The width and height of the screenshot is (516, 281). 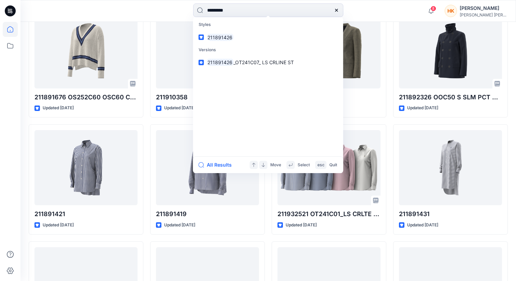 What do you see at coordinates (268, 25) in the screenshot?
I see `p: Styles` at bounding box center [268, 25].